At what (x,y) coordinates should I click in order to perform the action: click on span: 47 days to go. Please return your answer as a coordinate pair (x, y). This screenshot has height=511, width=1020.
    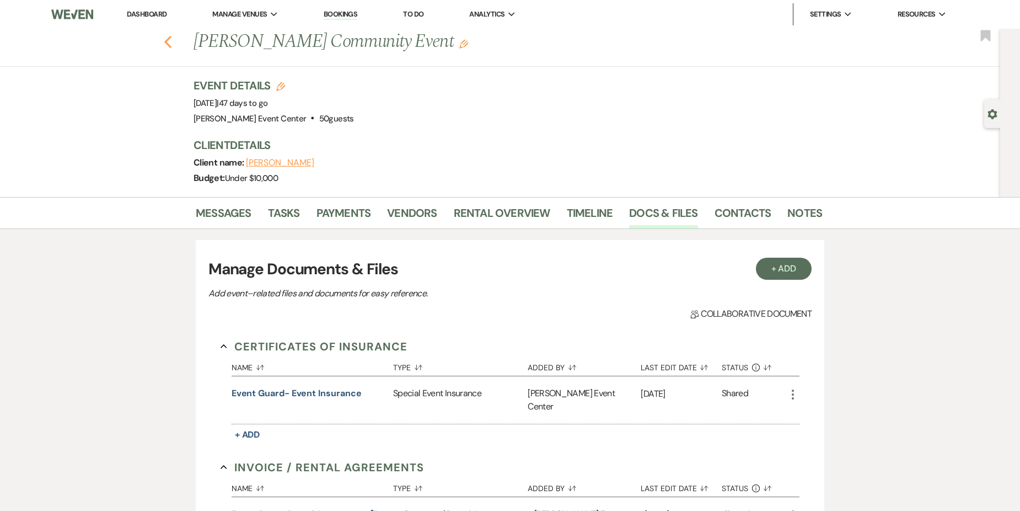
    Looking at the image, I should click on (243, 103).